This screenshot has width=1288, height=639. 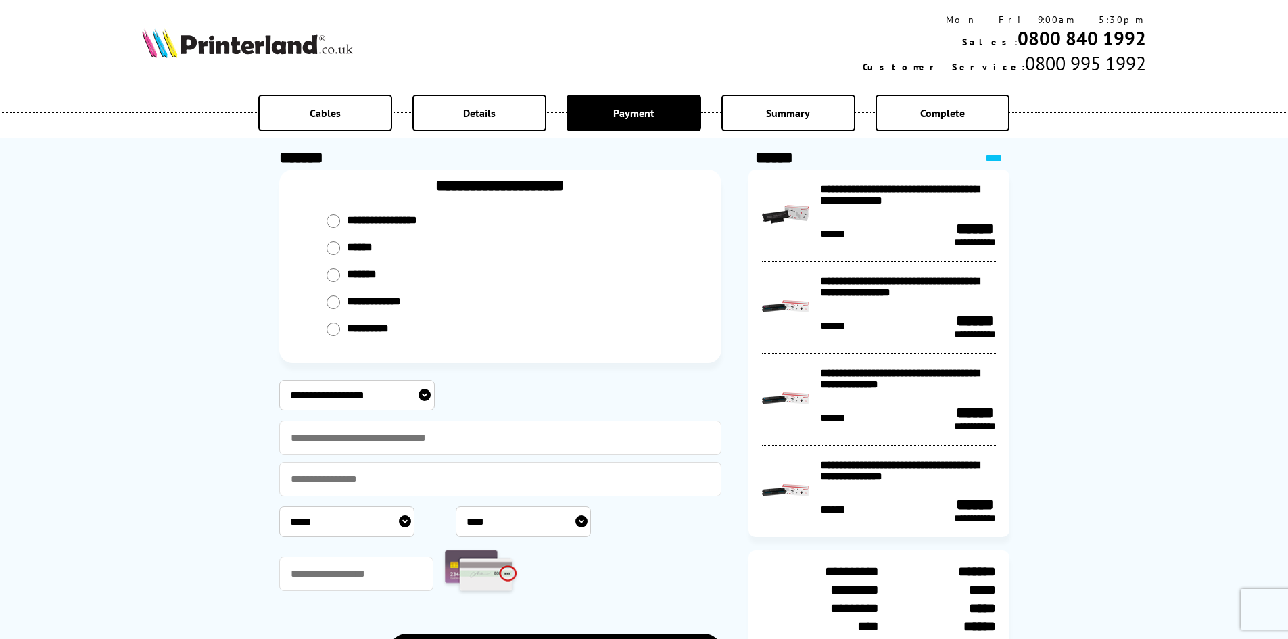 I want to click on span: Payment, so click(x=634, y=113).